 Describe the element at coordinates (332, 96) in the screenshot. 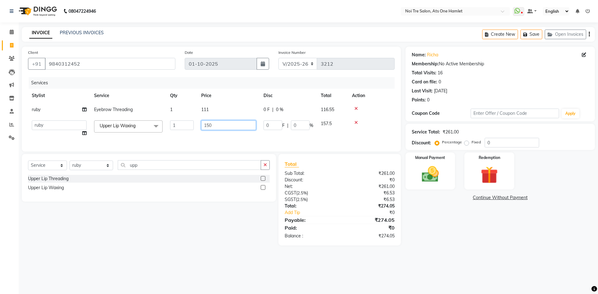

I see `th: Total` at that location.